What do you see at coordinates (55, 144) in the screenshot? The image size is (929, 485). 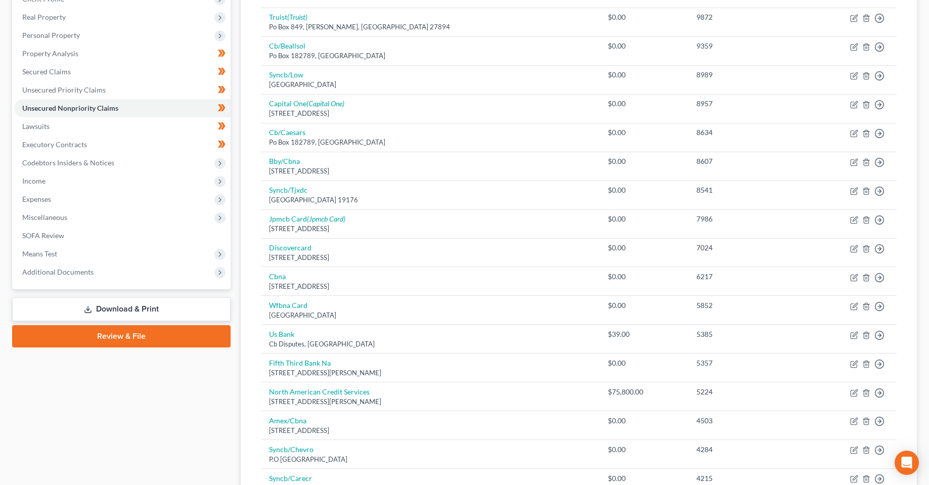 I see `span: Executory Contracts` at bounding box center [55, 144].